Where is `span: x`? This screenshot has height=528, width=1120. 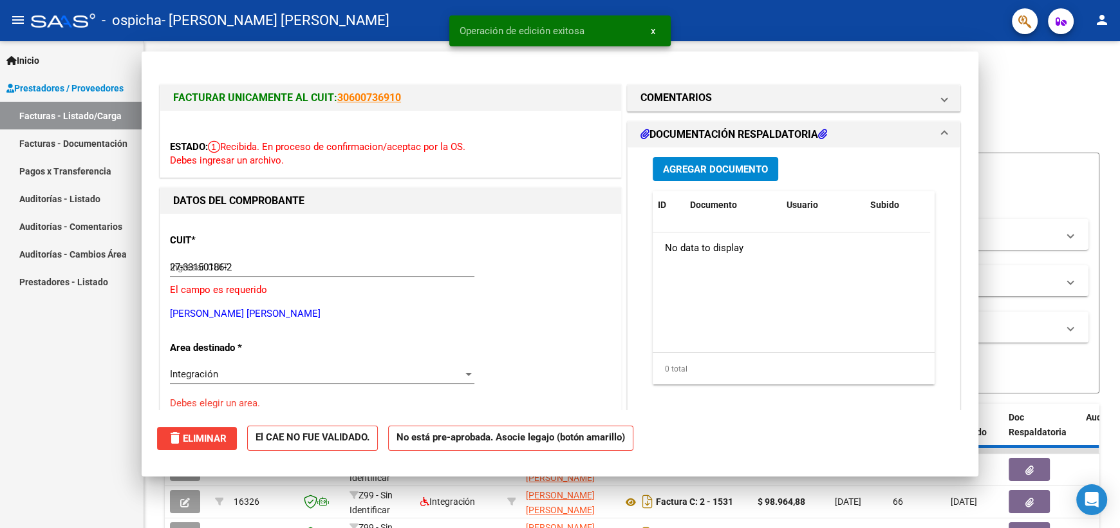 span: x is located at coordinates (653, 31).